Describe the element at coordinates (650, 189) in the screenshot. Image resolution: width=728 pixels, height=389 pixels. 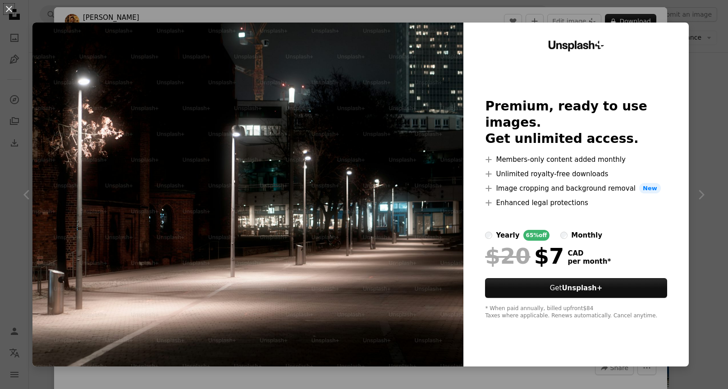
I see `span: New` at that location.